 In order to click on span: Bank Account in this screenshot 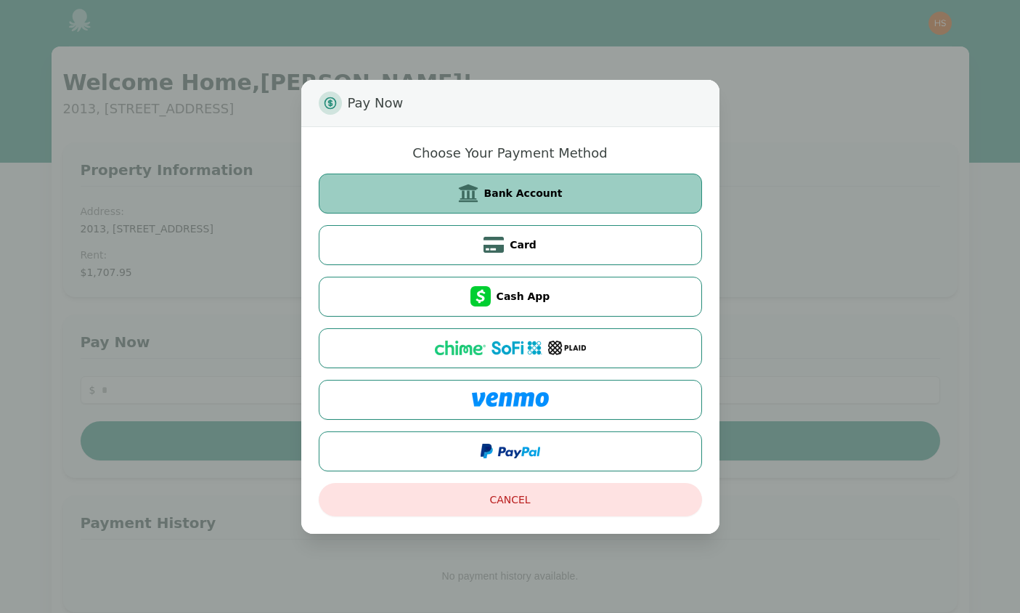, I will do `click(523, 193)`.